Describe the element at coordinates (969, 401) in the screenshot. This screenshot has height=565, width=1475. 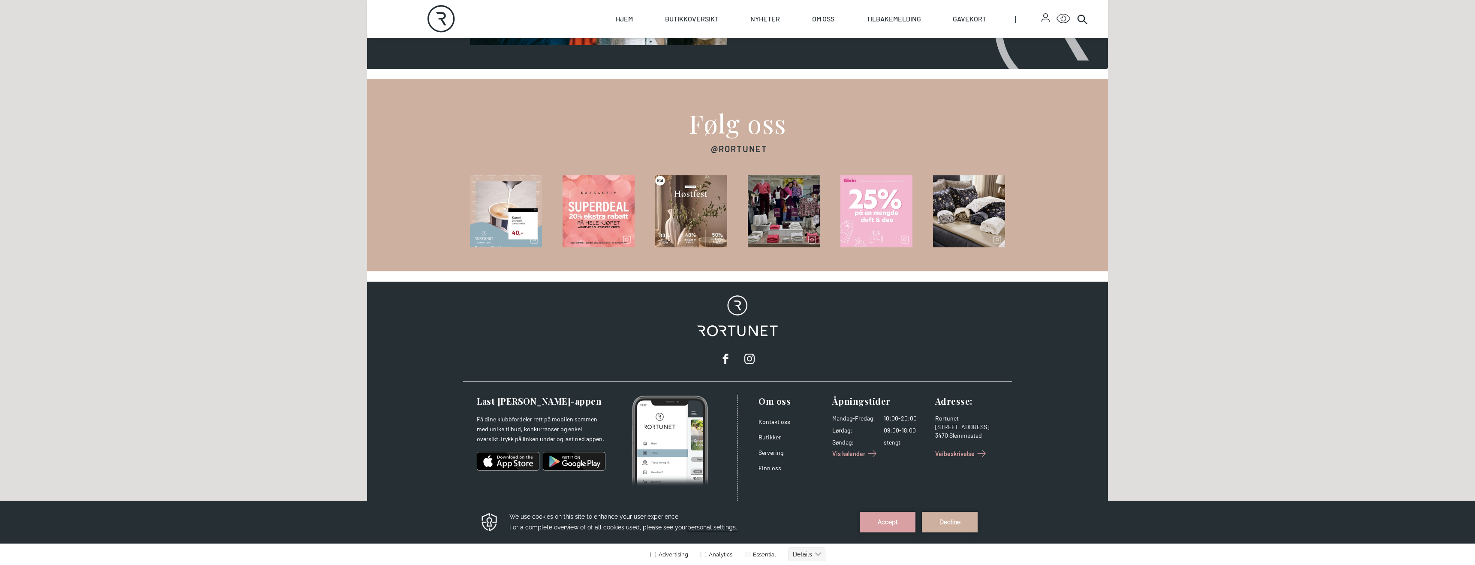
I see `h3: Adresse :` at that location.